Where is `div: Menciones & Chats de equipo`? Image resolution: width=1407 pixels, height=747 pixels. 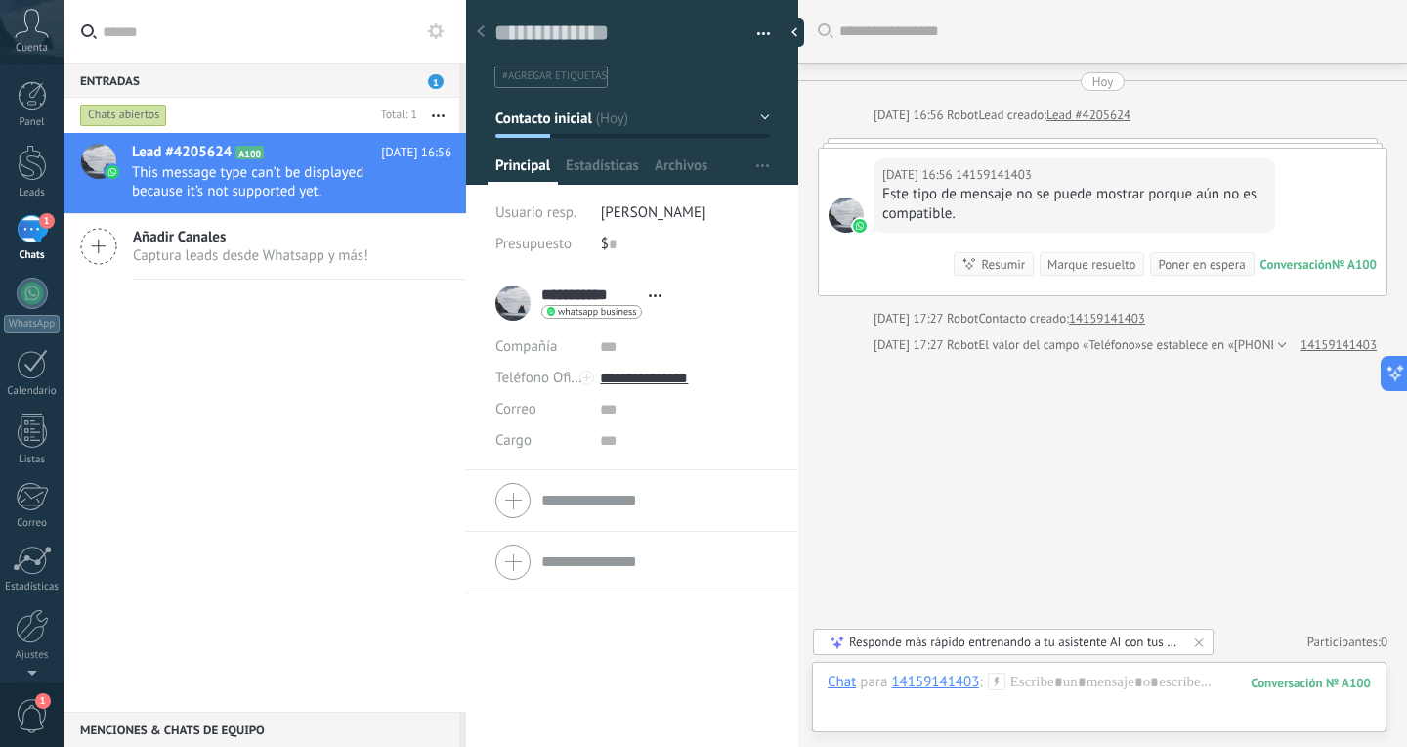 div: Menciones & Chats de equipo is located at coordinates (261, 729).